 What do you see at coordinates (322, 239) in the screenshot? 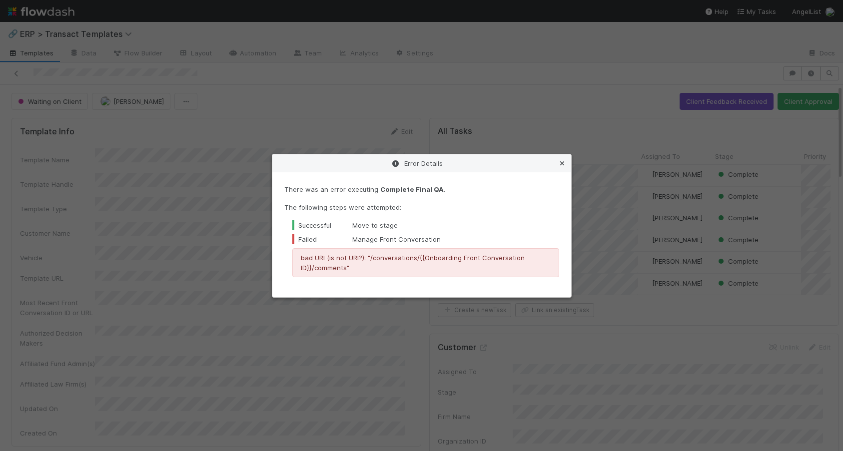
I see `div: Failed` at bounding box center [322, 239].